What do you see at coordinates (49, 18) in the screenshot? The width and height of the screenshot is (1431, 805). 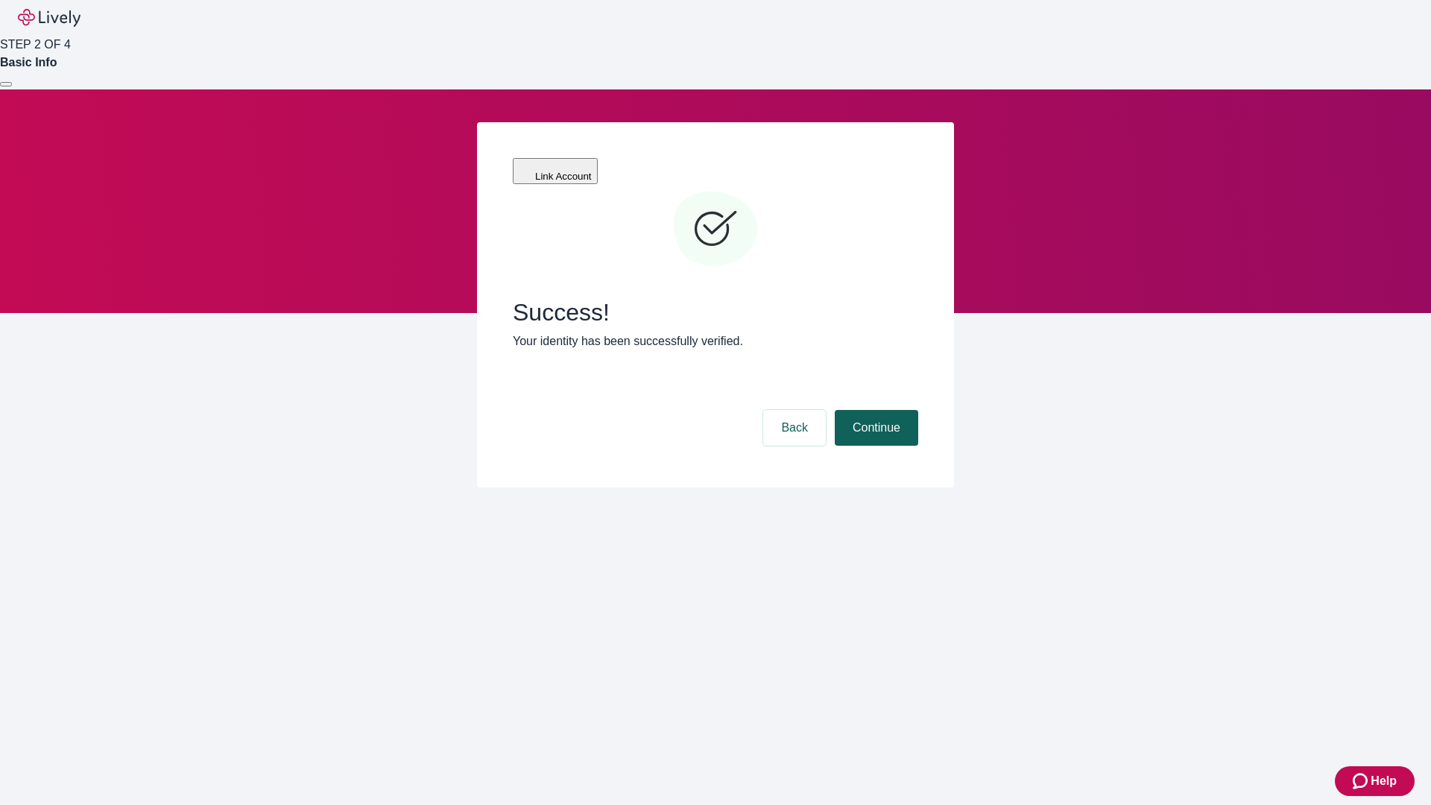 I see `img: Lively` at bounding box center [49, 18].